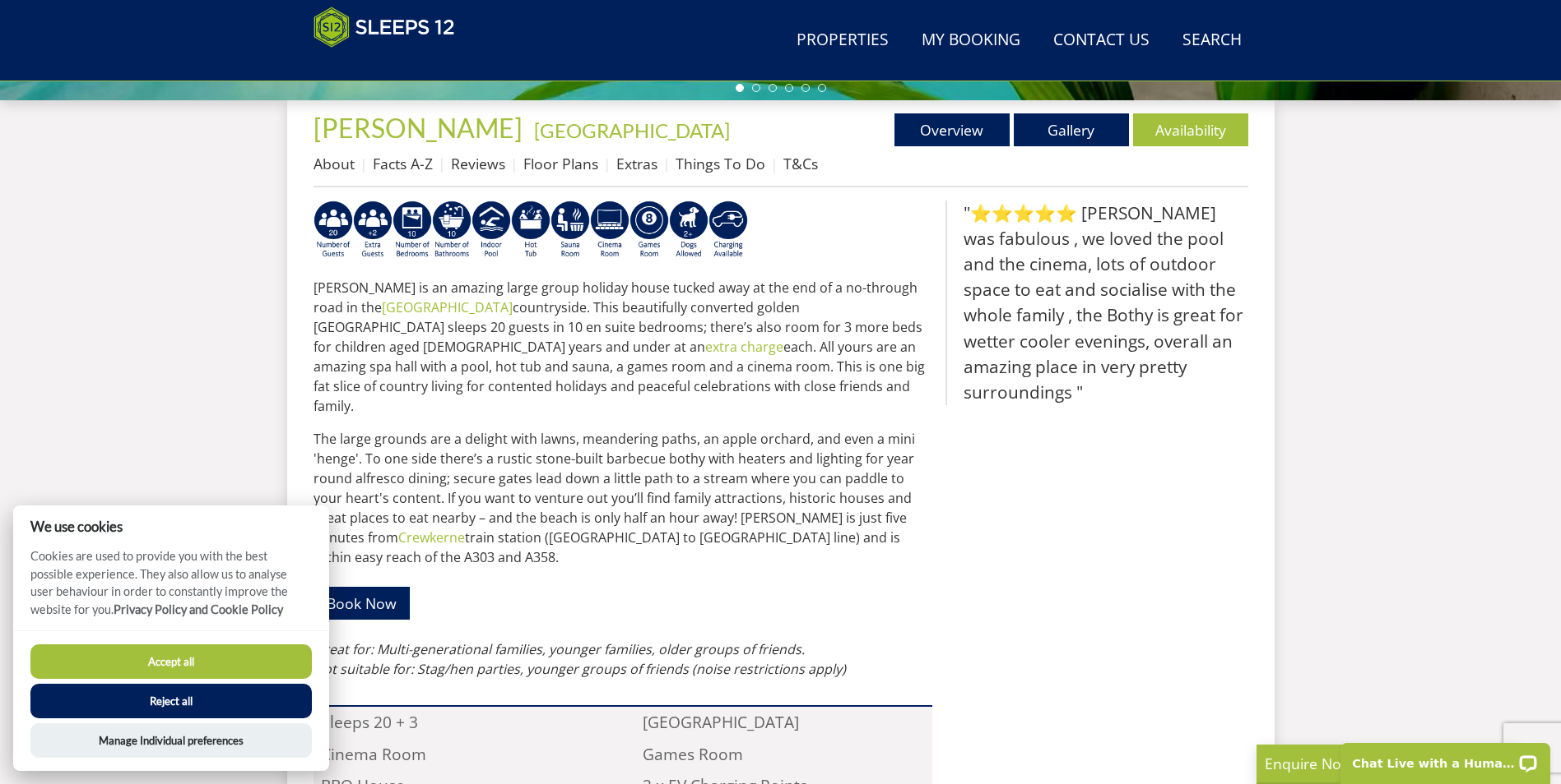 This screenshot has height=784, width=1561. What do you see at coordinates (334, 164) in the screenshot?
I see `a: About` at bounding box center [334, 164].